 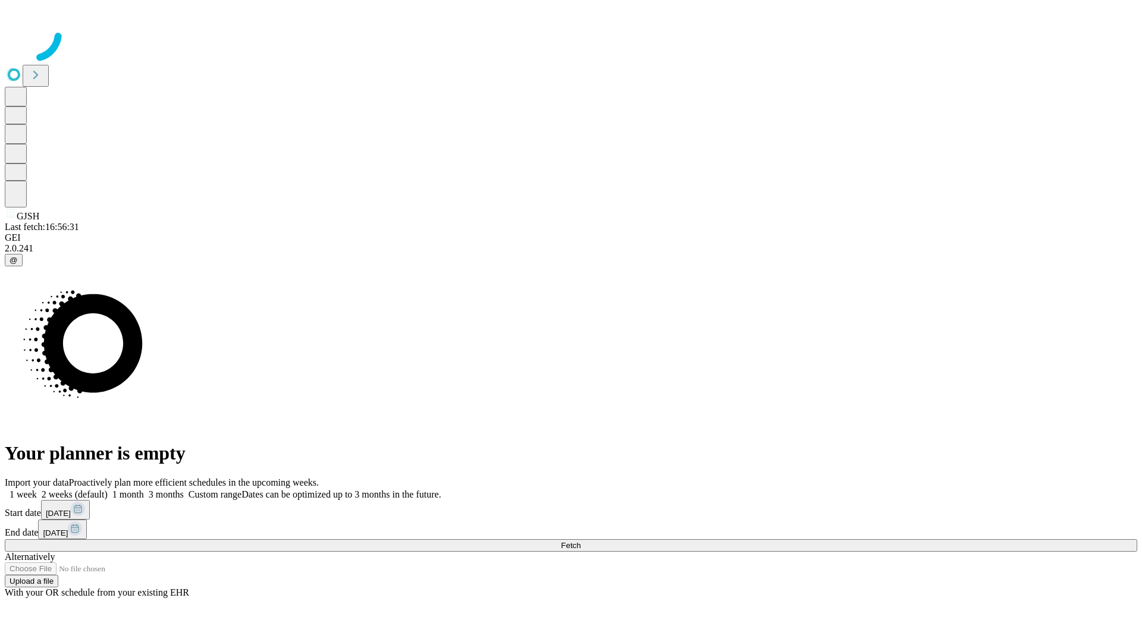 I want to click on span: 2 weeks (default), so click(x=74, y=494).